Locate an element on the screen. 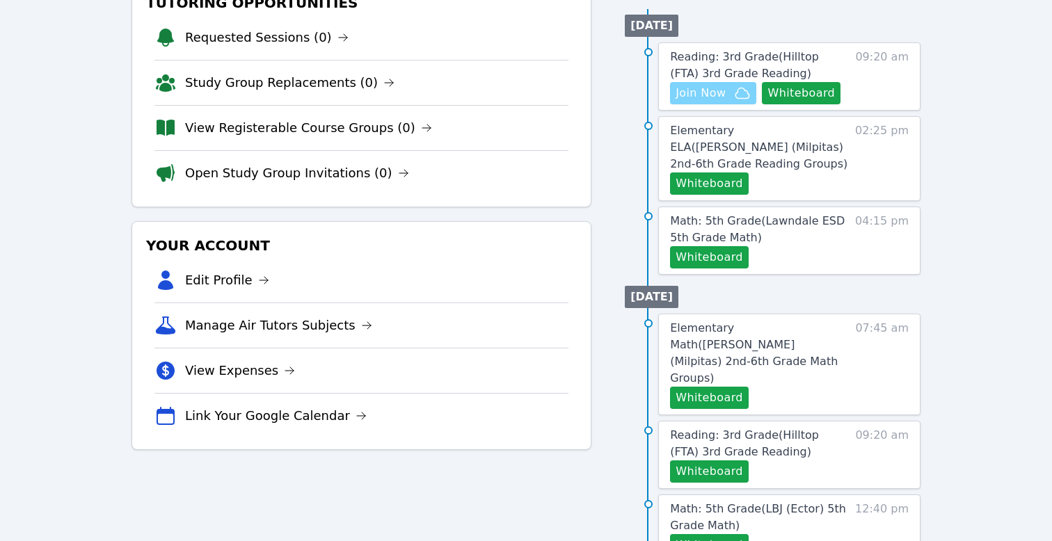  a: View Expenses is located at coordinates (240, 371).